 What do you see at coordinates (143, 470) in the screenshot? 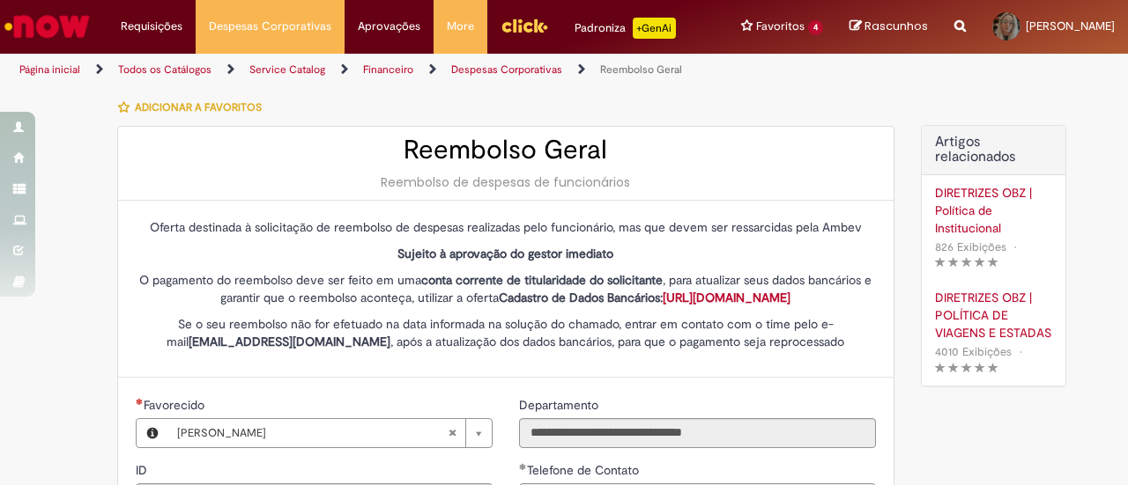
I see `label: Somente leitura - ID` at bounding box center [143, 470].